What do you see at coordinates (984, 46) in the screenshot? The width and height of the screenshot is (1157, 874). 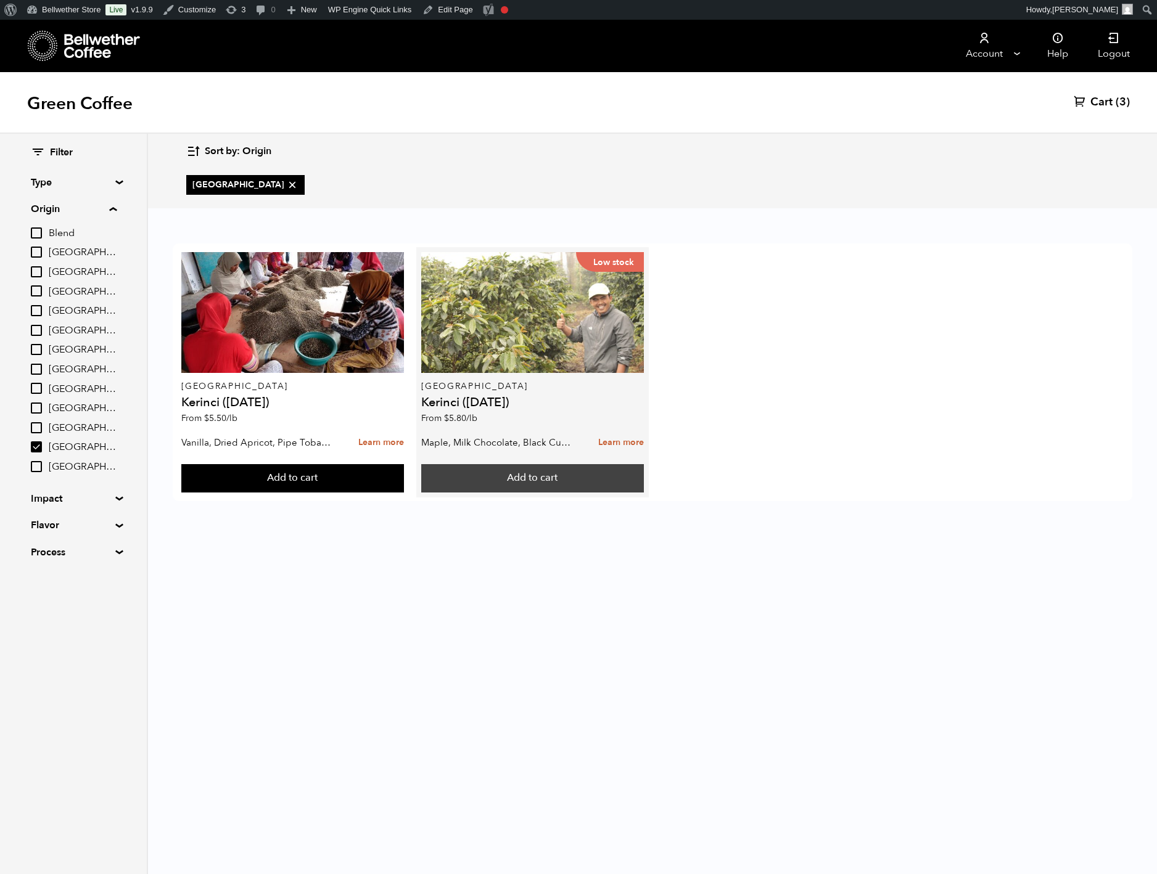 I see `a: Account` at bounding box center [984, 46].